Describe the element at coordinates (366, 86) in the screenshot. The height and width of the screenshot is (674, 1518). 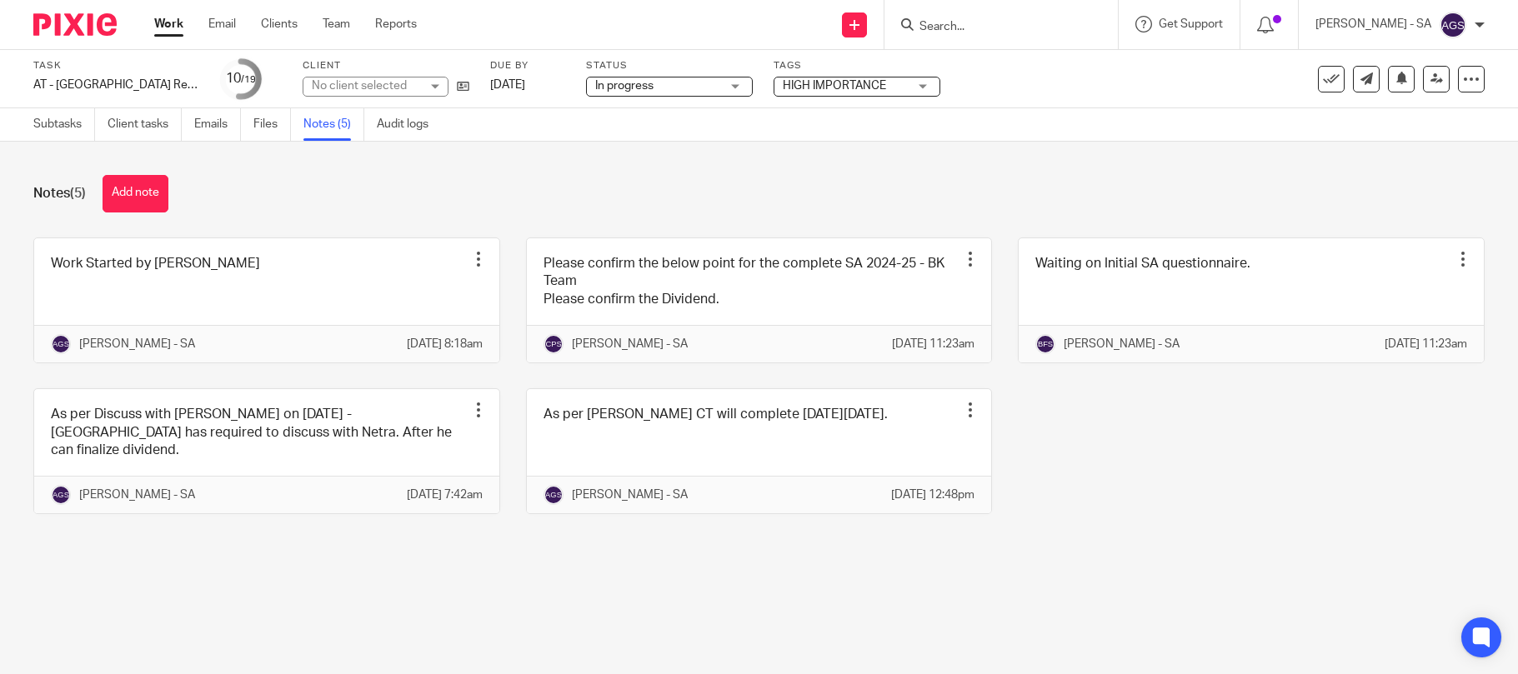
I see `div: No client selected` at that location.